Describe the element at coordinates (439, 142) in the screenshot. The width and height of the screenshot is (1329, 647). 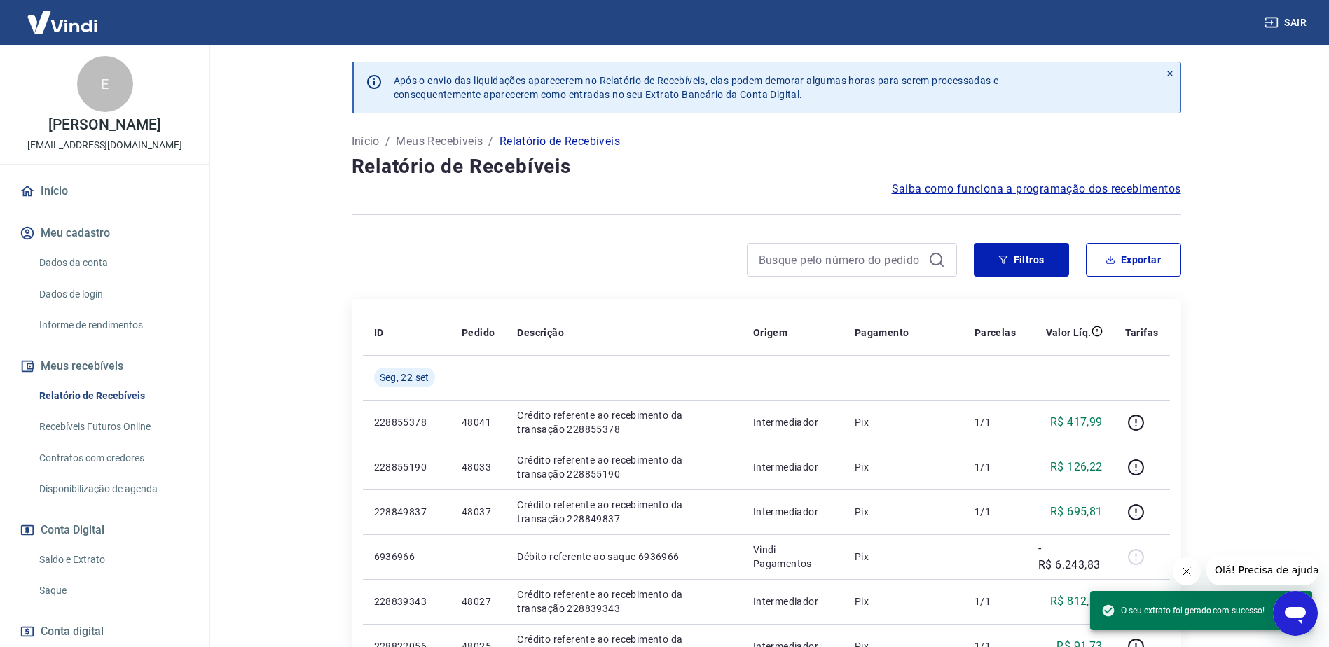
I see `a: Meus Recebíveis` at that location.